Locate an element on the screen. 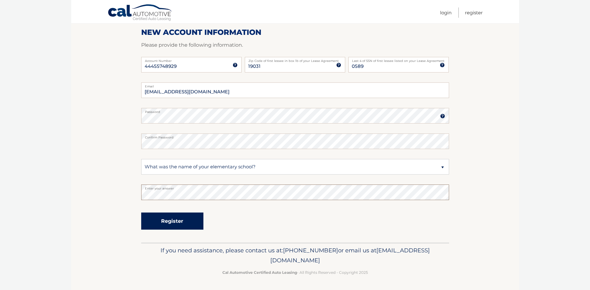 The image size is (590, 290). input: SSN or EIN (last 4 digits only) is located at coordinates (398, 65).